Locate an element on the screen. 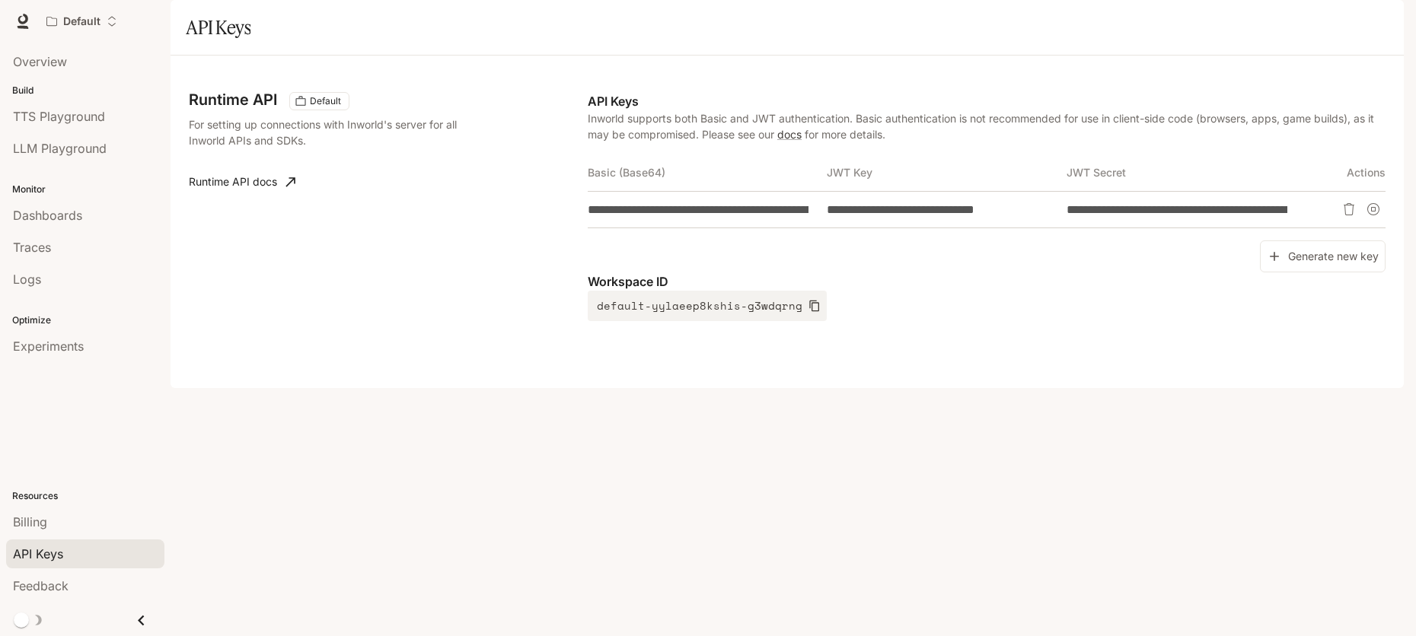 This screenshot has width=1416, height=636. th: JWT Key is located at coordinates (946, 173).